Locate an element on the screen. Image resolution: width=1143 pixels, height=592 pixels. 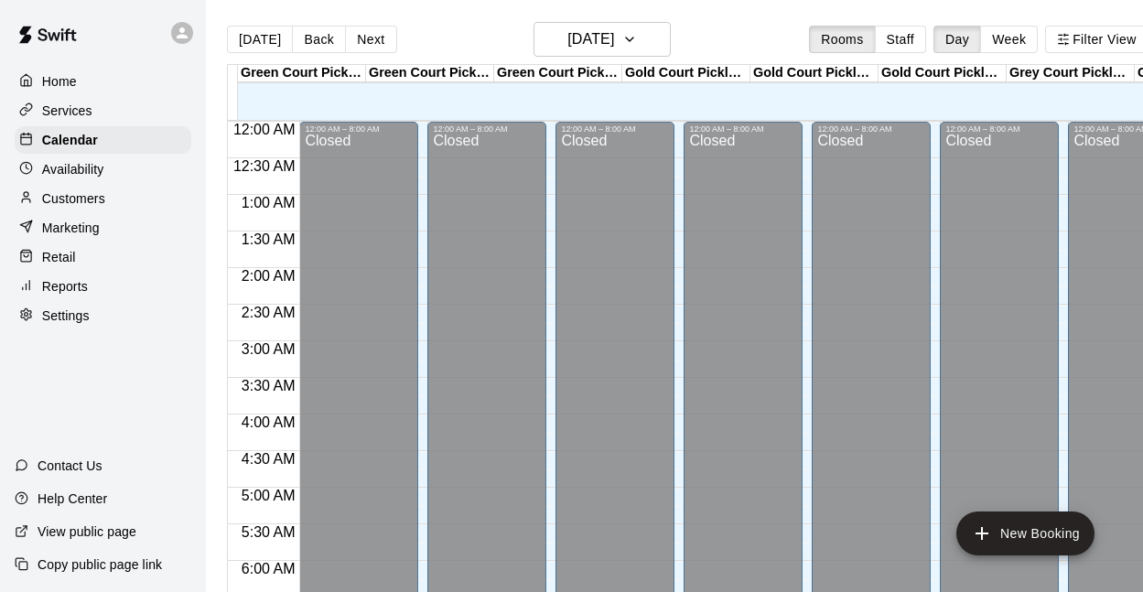
p: Help Center is located at coordinates (72, 499).